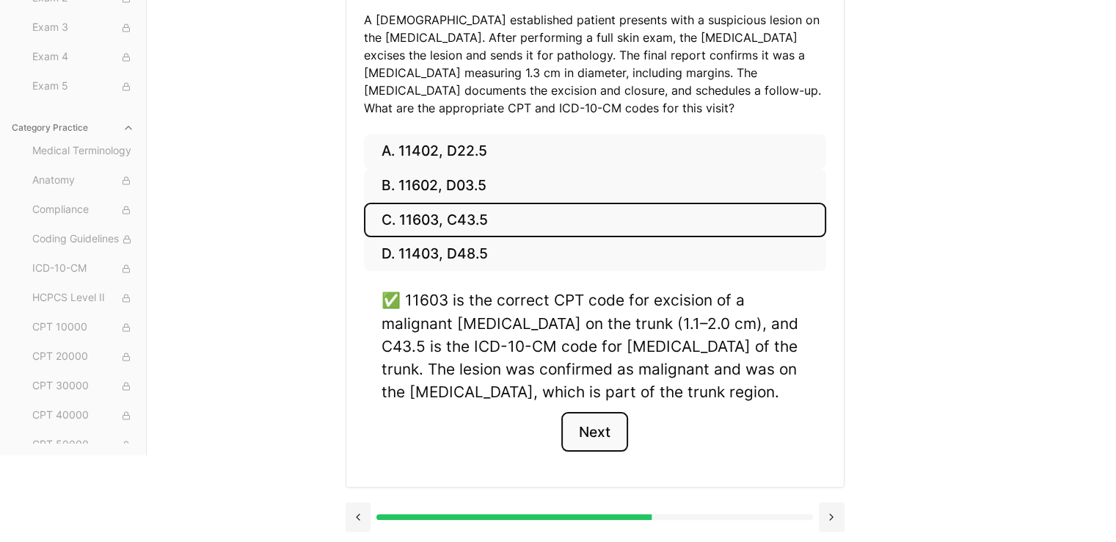  Describe the element at coordinates (83, 327) in the screenshot. I see `button: CPT 10000` at that location.